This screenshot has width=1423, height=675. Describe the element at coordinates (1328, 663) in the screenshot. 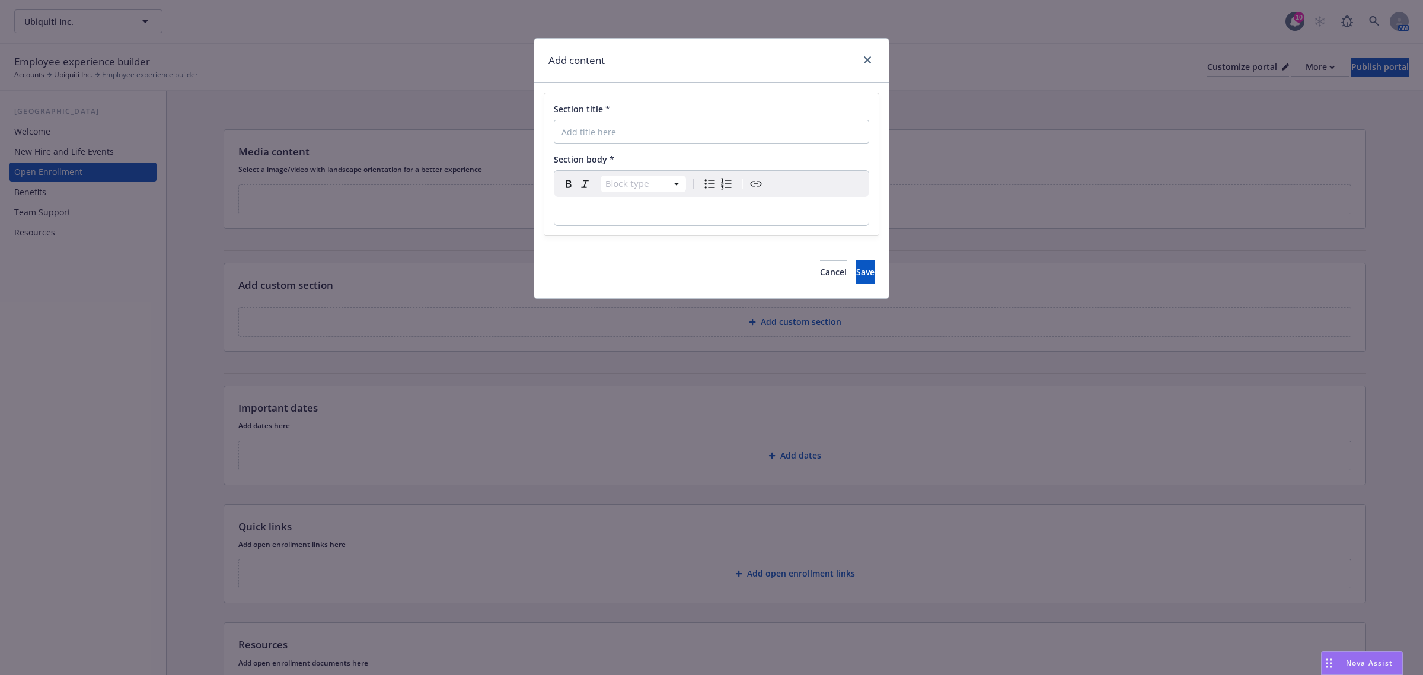

I see `div: Drag to move` at that location.